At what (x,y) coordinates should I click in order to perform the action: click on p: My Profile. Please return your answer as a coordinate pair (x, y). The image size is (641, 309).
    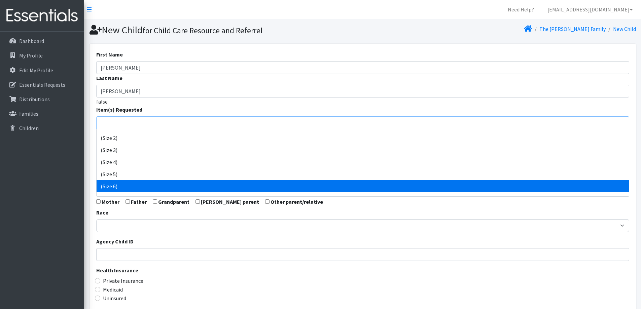
    Looking at the image, I should click on (31, 56).